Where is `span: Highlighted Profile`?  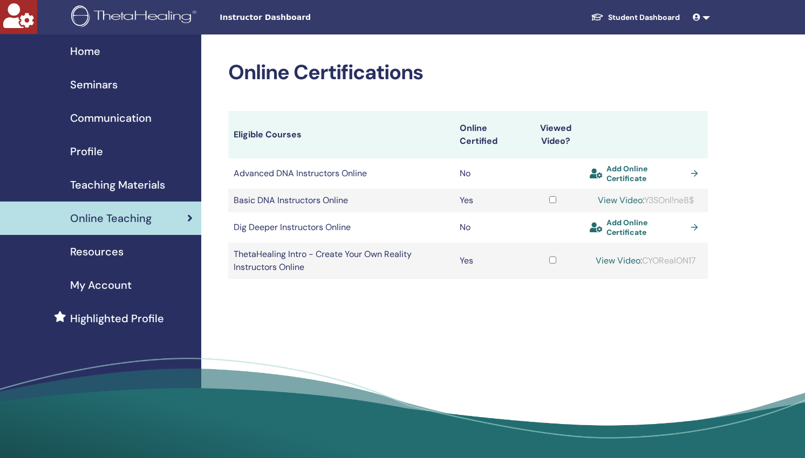 span: Highlighted Profile is located at coordinates (117, 319).